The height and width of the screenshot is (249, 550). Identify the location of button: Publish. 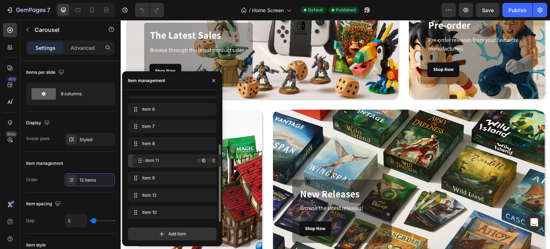
(517, 10).